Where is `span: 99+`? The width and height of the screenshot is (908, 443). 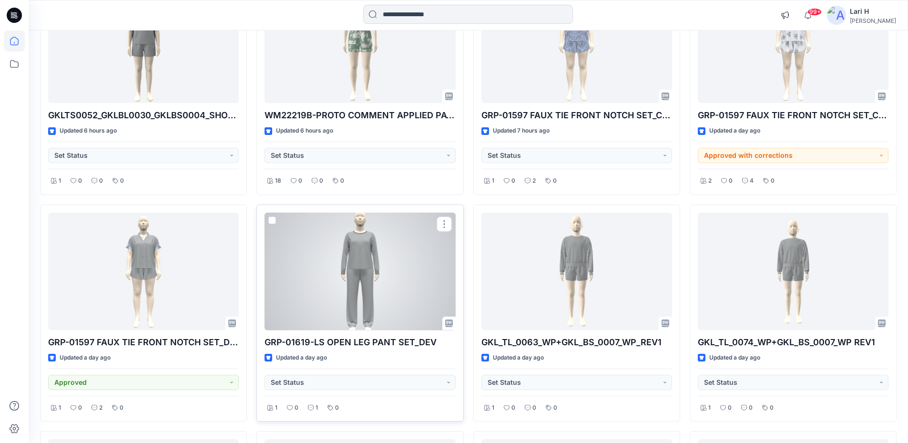
span: 99+ is located at coordinates (815, 12).